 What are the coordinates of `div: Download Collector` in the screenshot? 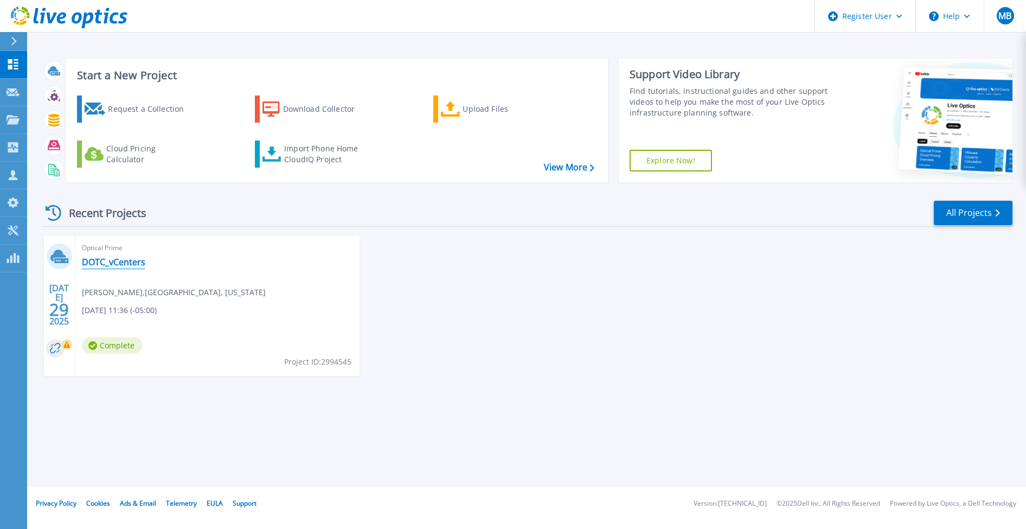 It's located at (326, 109).